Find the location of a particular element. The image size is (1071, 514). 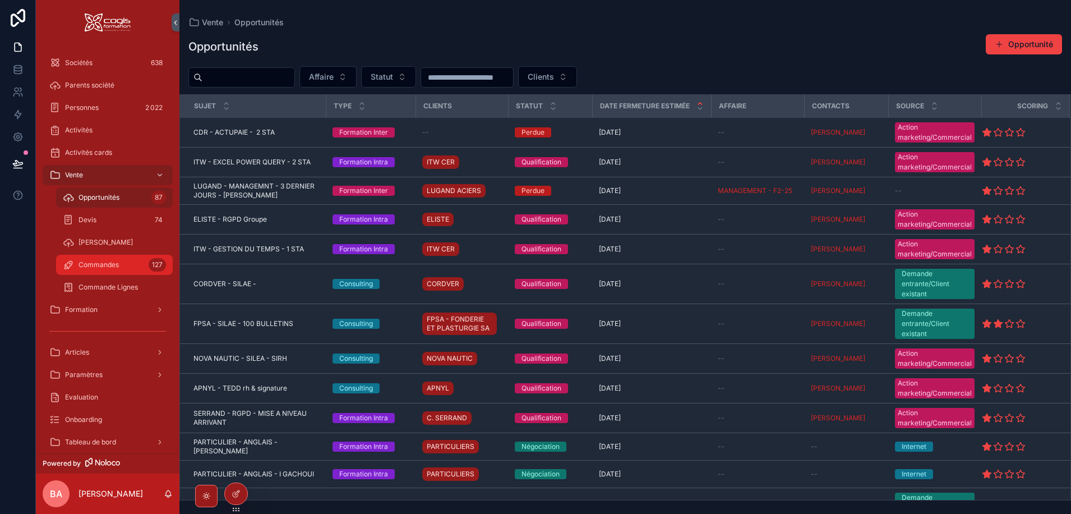

span: APNYL - TEDD rh & signature is located at coordinates (240, 388).